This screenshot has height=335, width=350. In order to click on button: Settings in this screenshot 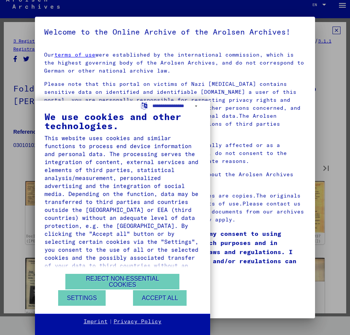, I will do `click(82, 298)`.